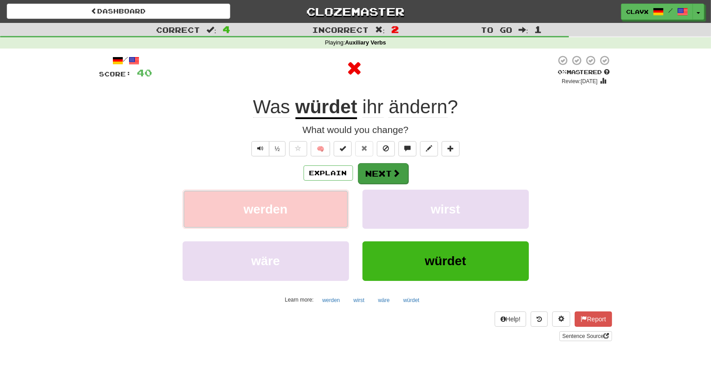 The width and height of the screenshot is (711, 378). What do you see at coordinates (496, 30) in the screenshot?
I see `span: To go` at bounding box center [496, 30].